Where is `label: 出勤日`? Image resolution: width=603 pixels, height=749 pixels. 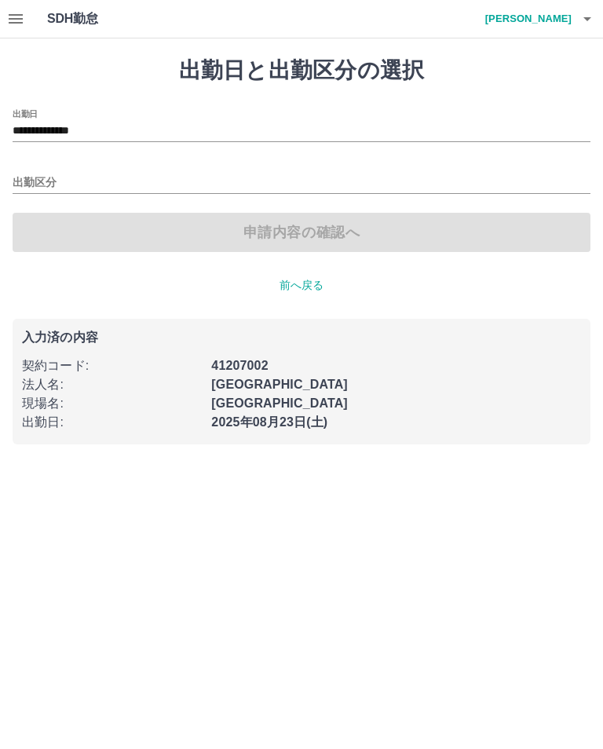 label: 出勤日 is located at coordinates (25, 113).